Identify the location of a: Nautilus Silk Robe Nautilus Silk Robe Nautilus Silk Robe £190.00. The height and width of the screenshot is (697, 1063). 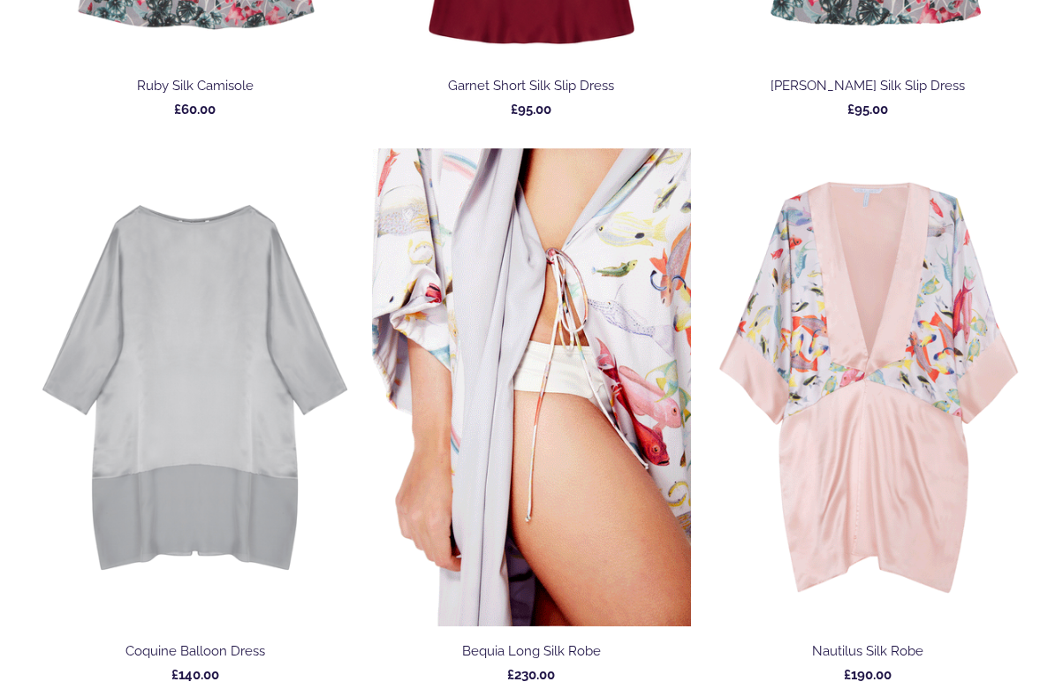
(868, 421).